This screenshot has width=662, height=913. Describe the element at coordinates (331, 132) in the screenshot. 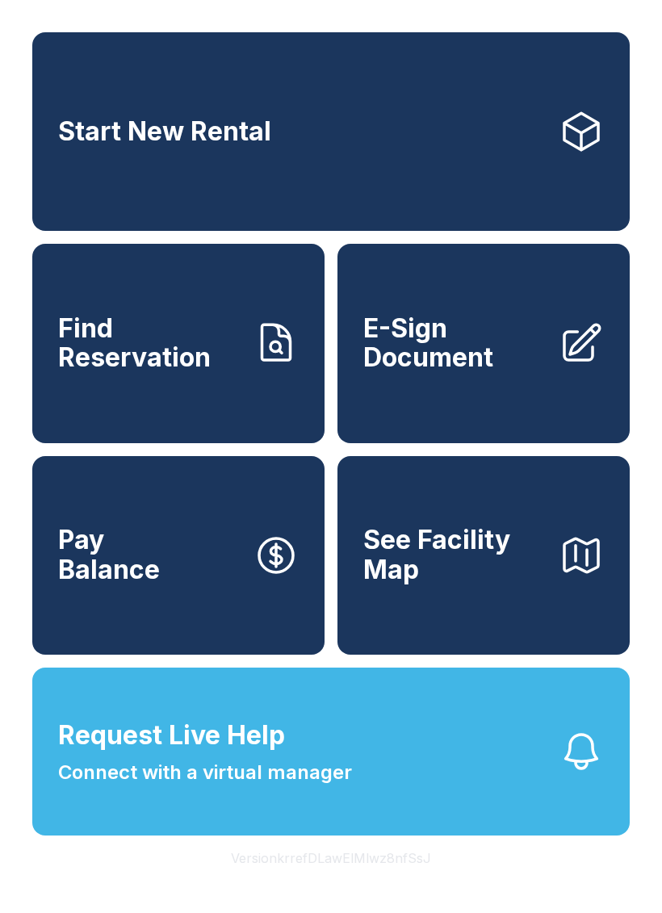

I see `a: Start New Rental` at that location.